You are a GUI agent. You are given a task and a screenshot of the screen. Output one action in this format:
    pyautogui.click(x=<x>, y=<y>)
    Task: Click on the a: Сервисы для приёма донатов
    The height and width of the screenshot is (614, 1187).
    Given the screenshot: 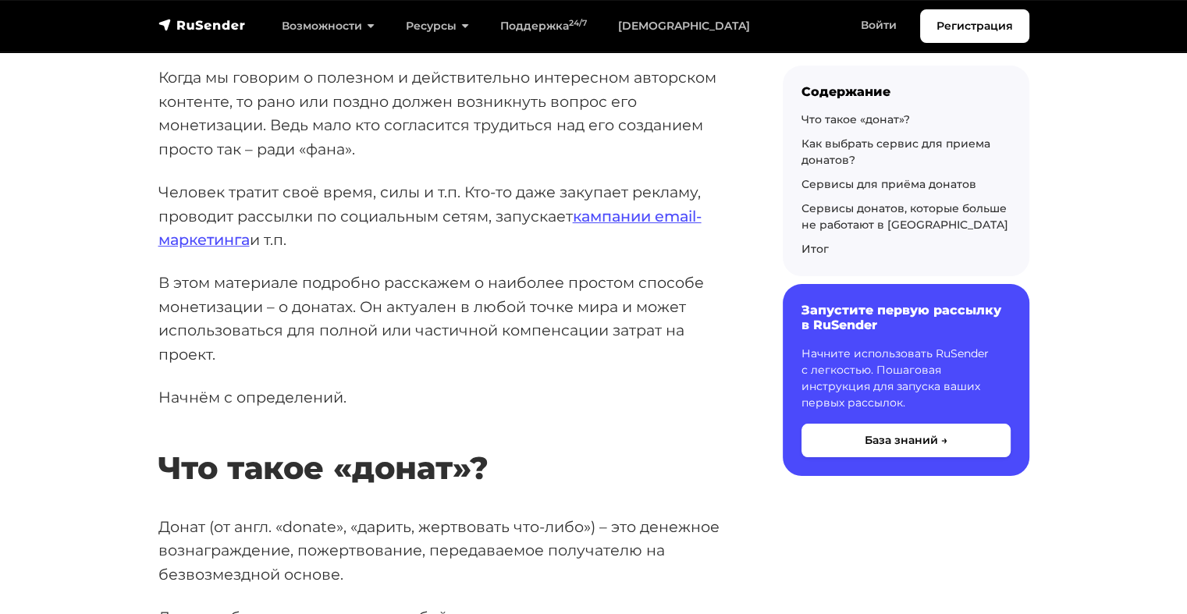 What is the action you would take?
    pyautogui.click(x=889, y=184)
    